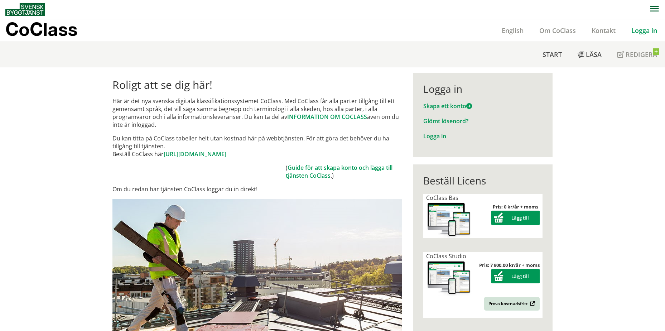 The height and width of the screenshot is (331, 665). Describe the element at coordinates (41, 29) in the screenshot. I see `p: CoClass` at that location.